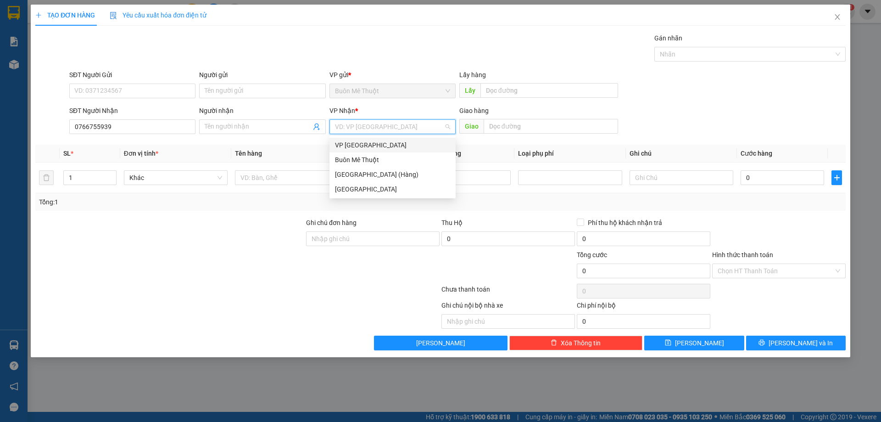 Image resolution: width=881 pixels, height=422 pixels. What do you see at coordinates (576, 343) in the screenshot?
I see `button: deleteXóa Thông tin` at bounding box center [576, 343].